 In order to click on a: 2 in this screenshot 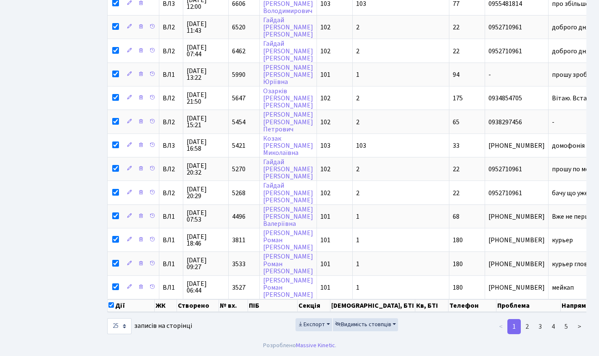, I will do `click(527, 327)`.